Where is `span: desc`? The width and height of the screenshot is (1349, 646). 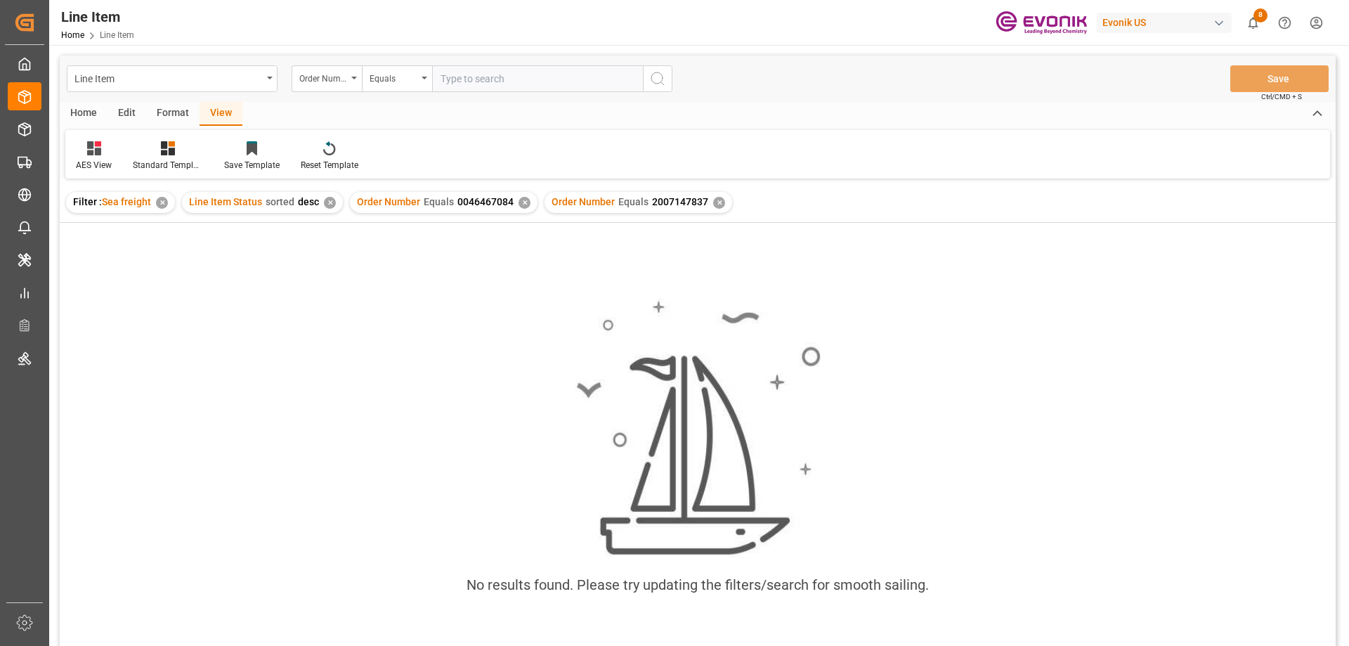
span: desc is located at coordinates (308, 202).